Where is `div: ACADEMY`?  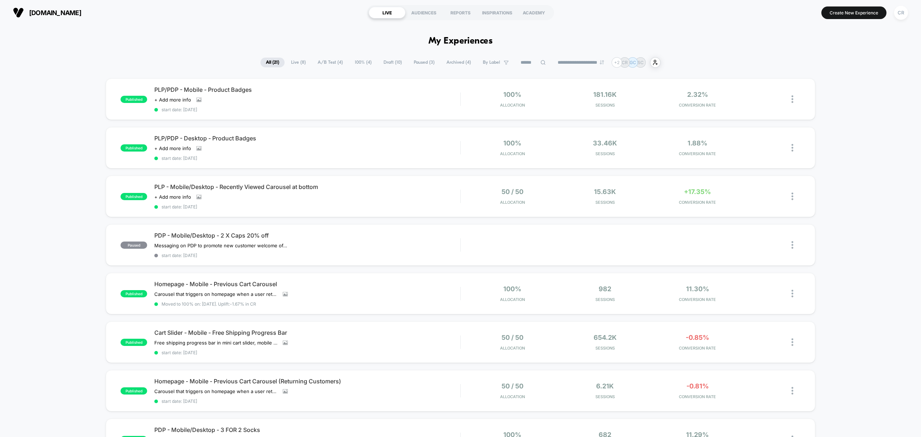
div: ACADEMY is located at coordinates (534, 13).